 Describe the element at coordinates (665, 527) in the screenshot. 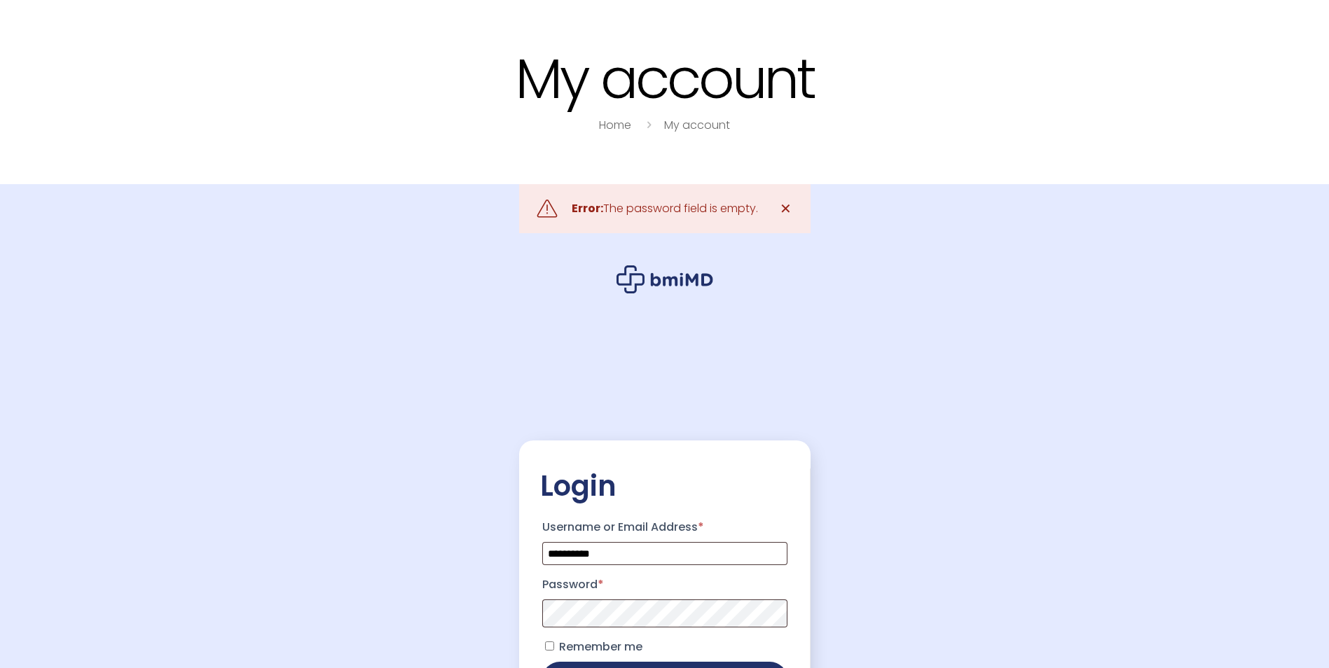

I see `label: Username or Email Address` at that location.